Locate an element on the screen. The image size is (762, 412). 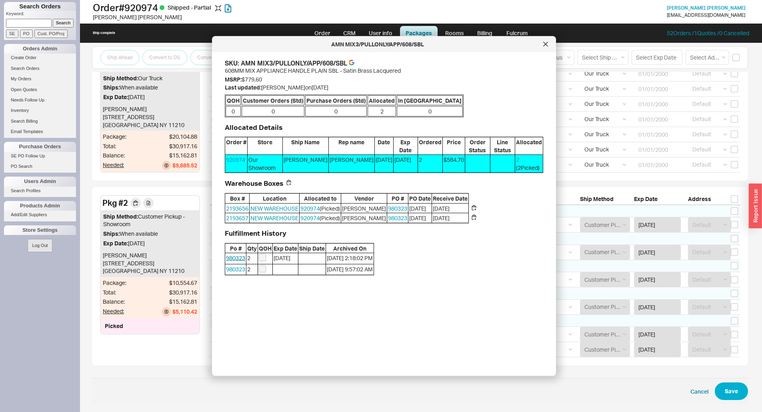
span: Store is located at coordinates (265, 146).